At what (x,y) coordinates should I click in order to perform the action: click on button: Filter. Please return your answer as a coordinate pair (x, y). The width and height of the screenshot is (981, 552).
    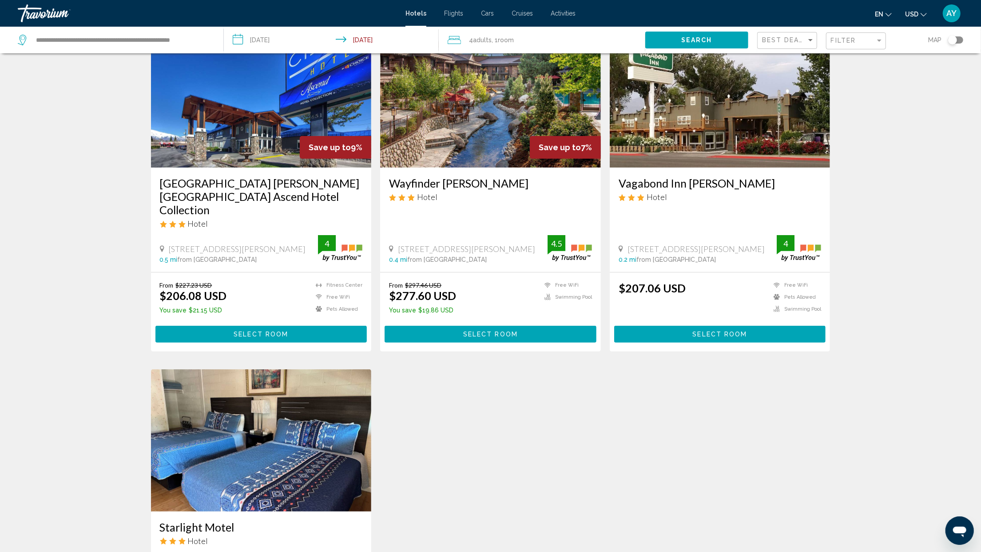
    Looking at the image, I should click on (856, 41).